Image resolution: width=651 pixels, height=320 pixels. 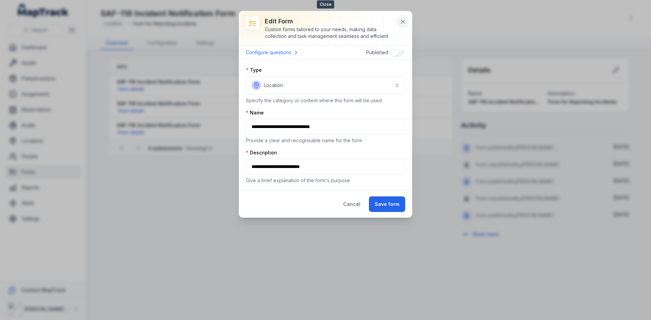 What do you see at coordinates (325, 85) in the screenshot?
I see `button: Location` at bounding box center [325, 85].